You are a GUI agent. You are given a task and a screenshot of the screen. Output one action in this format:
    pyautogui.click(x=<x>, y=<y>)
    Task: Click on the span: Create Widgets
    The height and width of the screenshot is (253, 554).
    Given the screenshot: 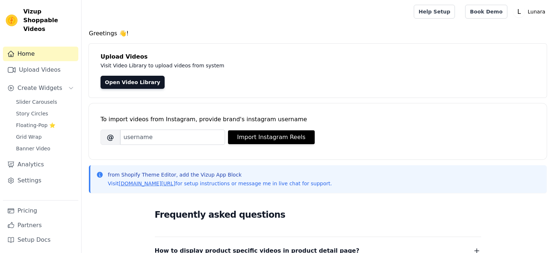 What is the action you would take?
    pyautogui.click(x=40, y=88)
    